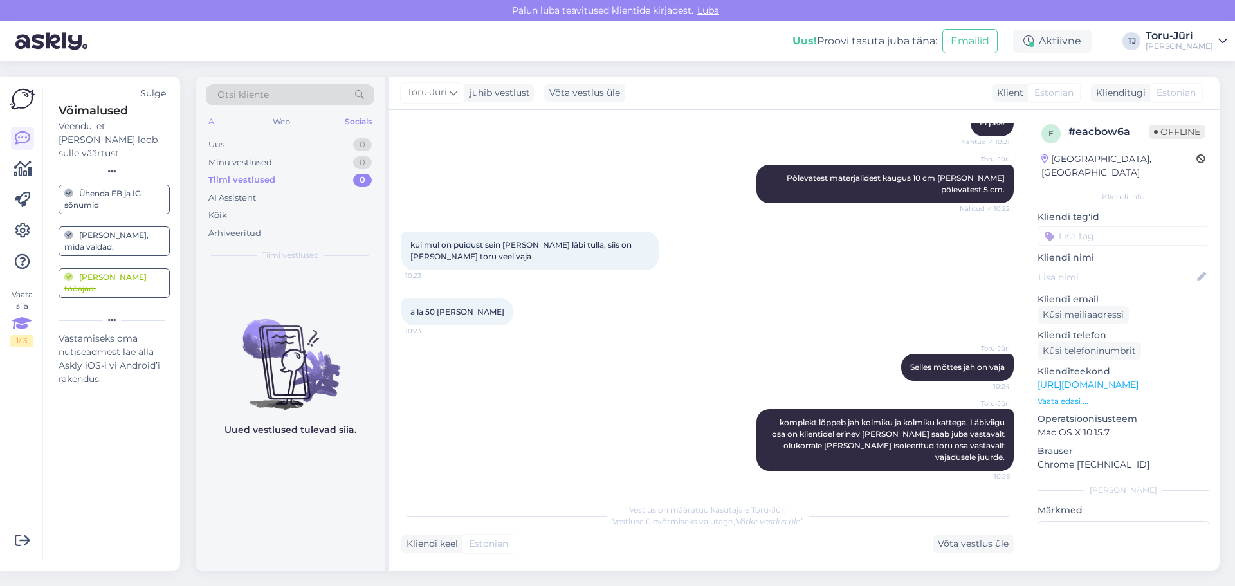 This screenshot has height=586, width=1235. Describe the element at coordinates (23, 99) in the screenshot. I see `img: Askly Logo` at that location.